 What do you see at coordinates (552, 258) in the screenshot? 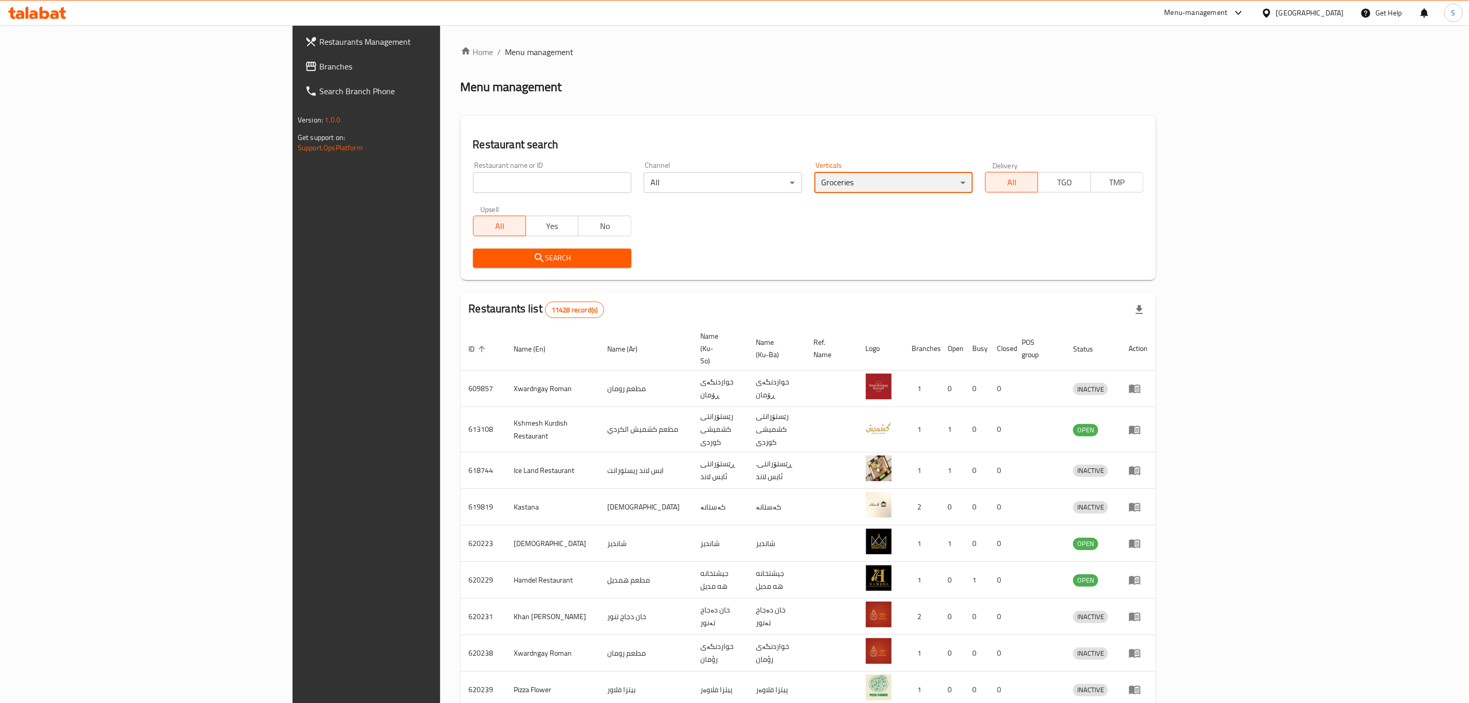
I see `button: Search` at bounding box center [552, 258].